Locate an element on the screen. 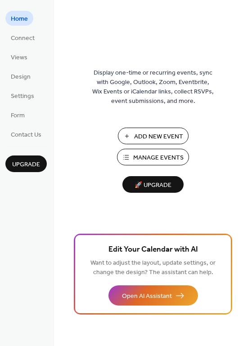 This screenshot has height=346, width=252. button: Upgrade is located at coordinates (26, 164).